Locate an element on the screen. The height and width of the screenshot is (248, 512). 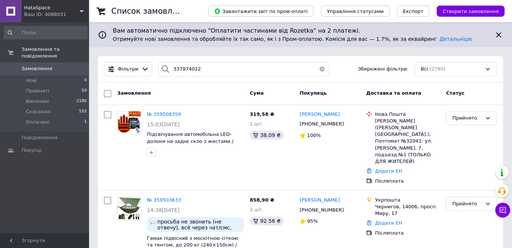
span: 2180 is located at coordinates (82, 101).